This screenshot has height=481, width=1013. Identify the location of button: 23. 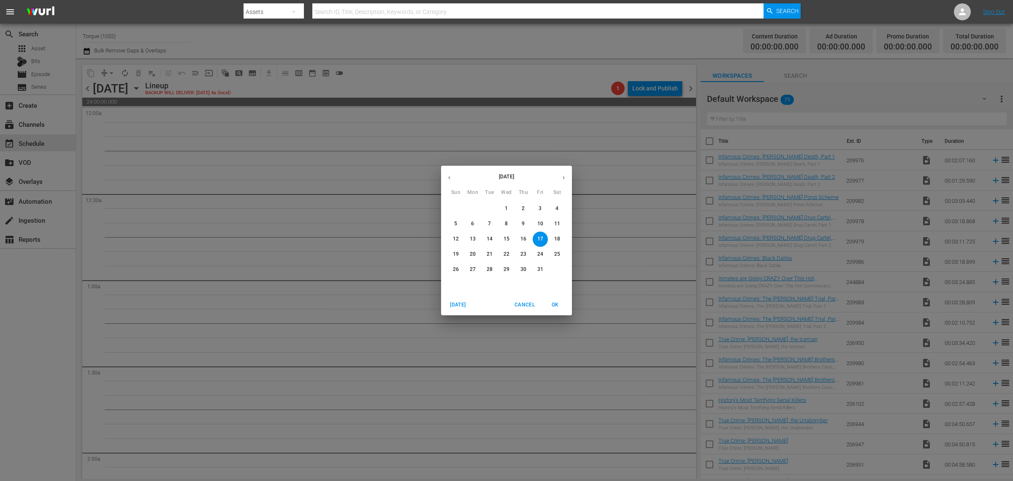
(524, 254).